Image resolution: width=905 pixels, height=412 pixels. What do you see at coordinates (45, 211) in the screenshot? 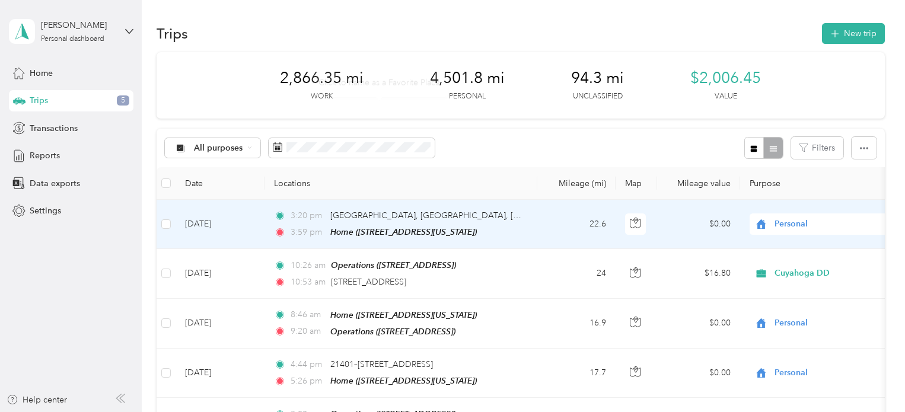
I see `span: Settings` at bounding box center [45, 211].